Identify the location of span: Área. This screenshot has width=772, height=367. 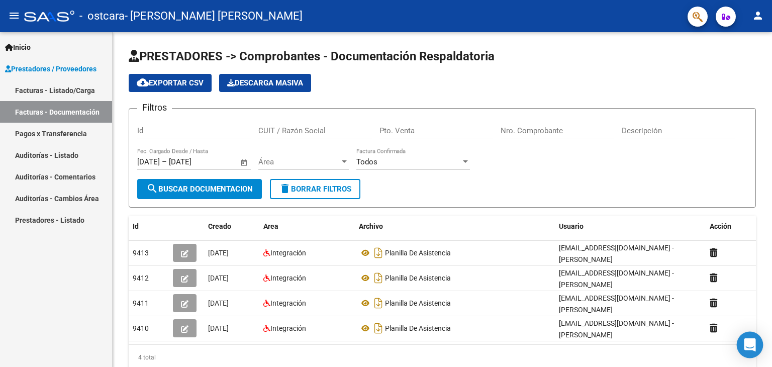
(299, 162).